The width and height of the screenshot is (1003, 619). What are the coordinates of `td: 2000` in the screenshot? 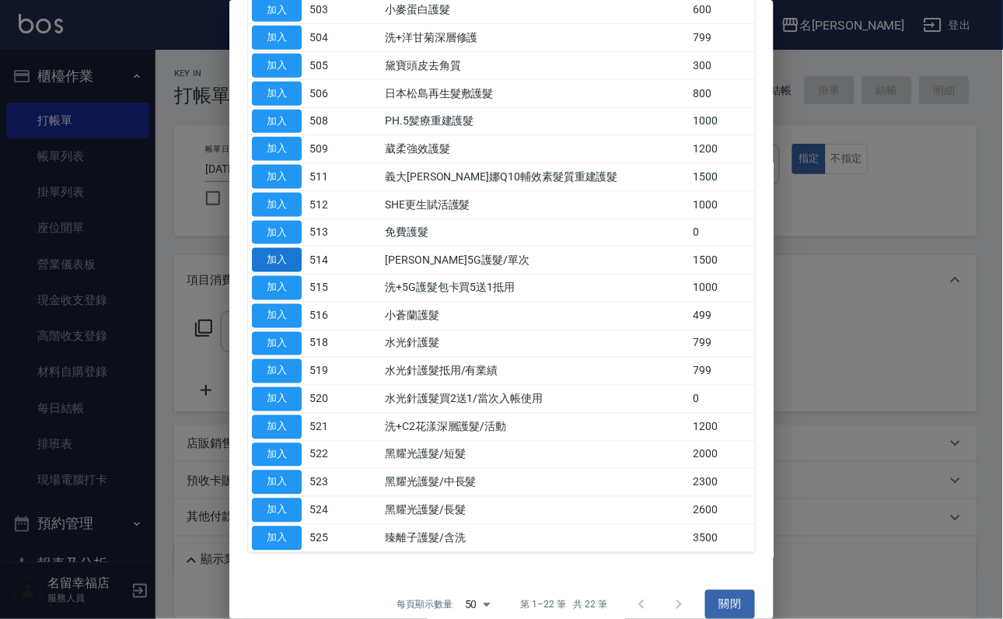 It's located at (722, 455).